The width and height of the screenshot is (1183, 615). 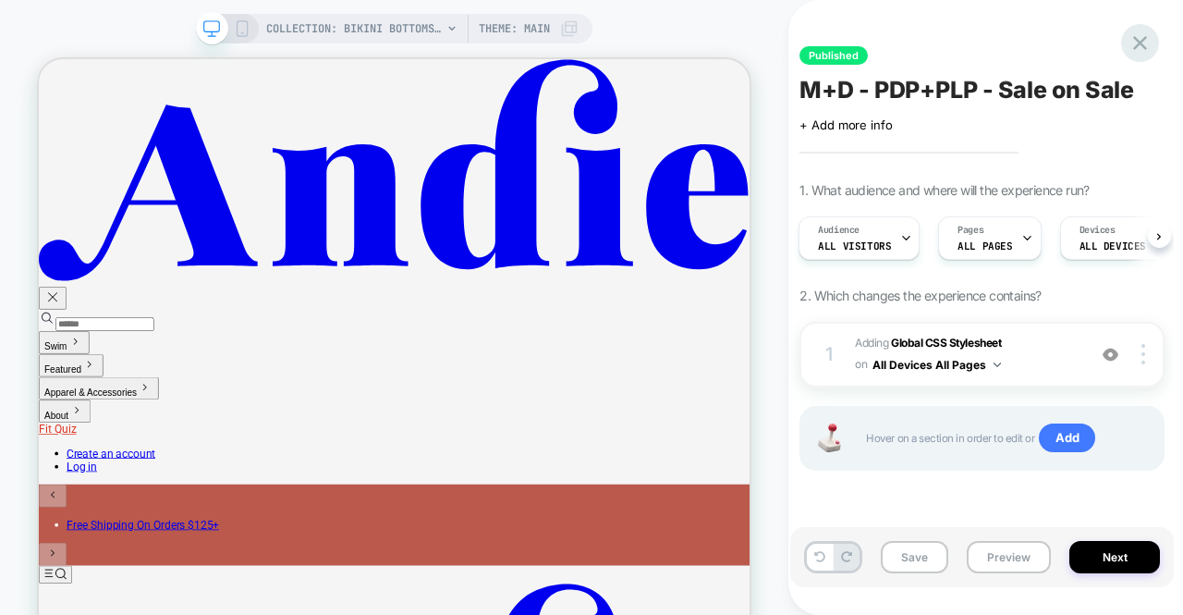 I want to click on button: Next, so click(x=1115, y=556).